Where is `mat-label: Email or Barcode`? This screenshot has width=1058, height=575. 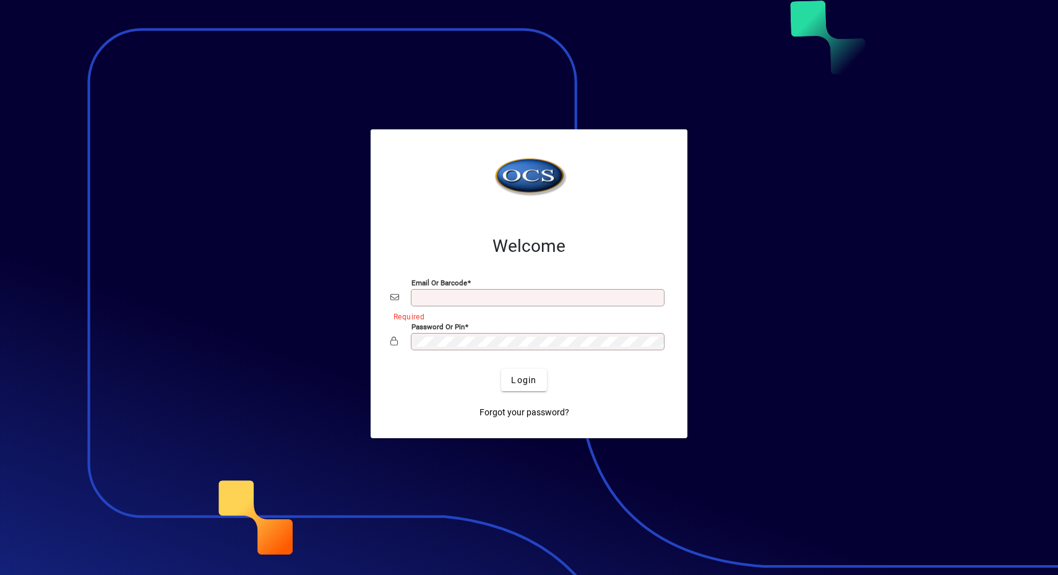
mat-label: Email or Barcode is located at coordinates (439, 283).